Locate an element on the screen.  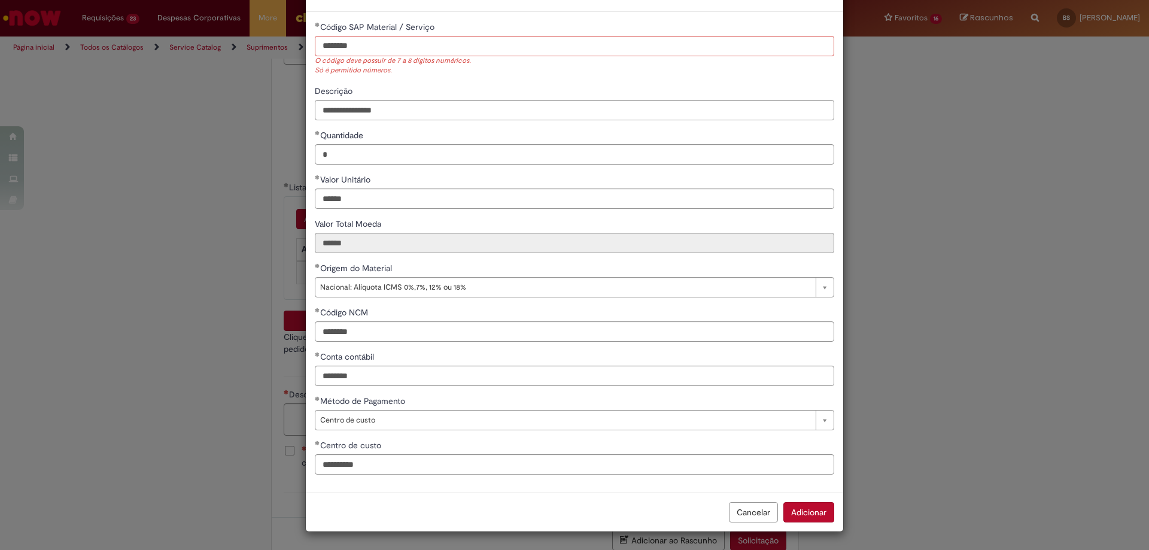
span: Origem do Material is located at coordinates (357, 268).